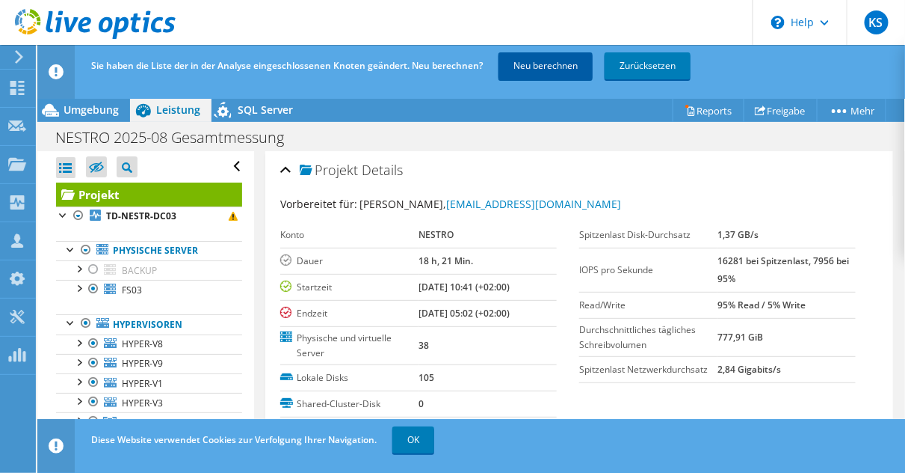  What do you see at coordinates (142, 363) in the screenshot?
I see `span: HYPER-V9` at bounding box center [142, 363].